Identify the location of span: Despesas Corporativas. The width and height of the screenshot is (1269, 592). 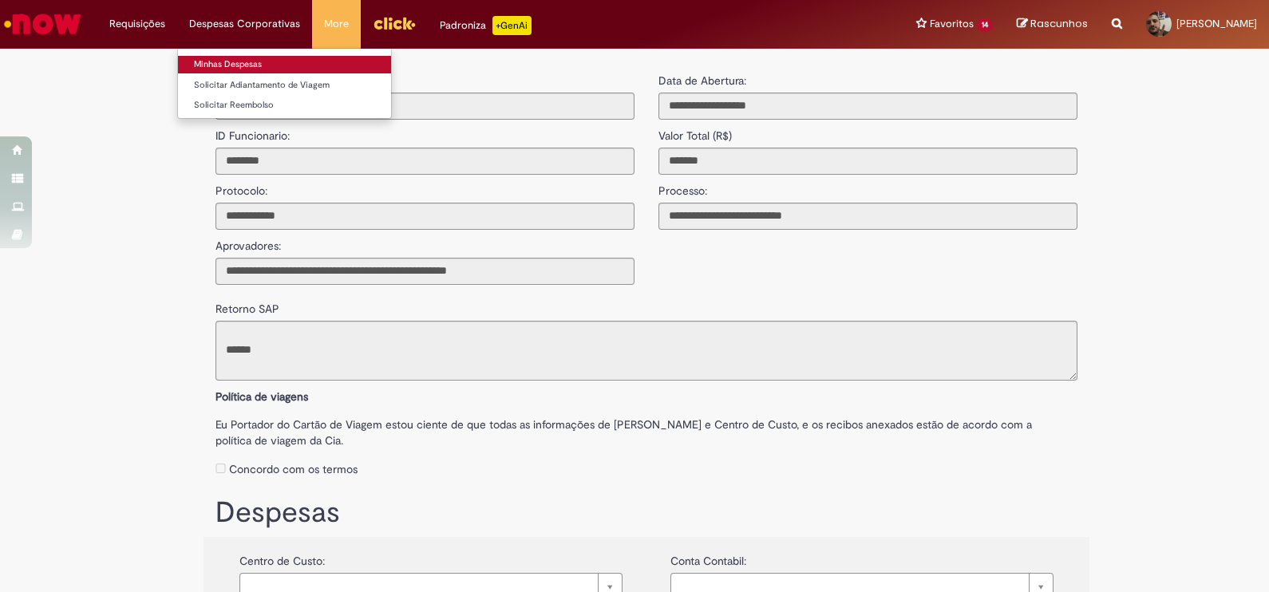
(244, 24).